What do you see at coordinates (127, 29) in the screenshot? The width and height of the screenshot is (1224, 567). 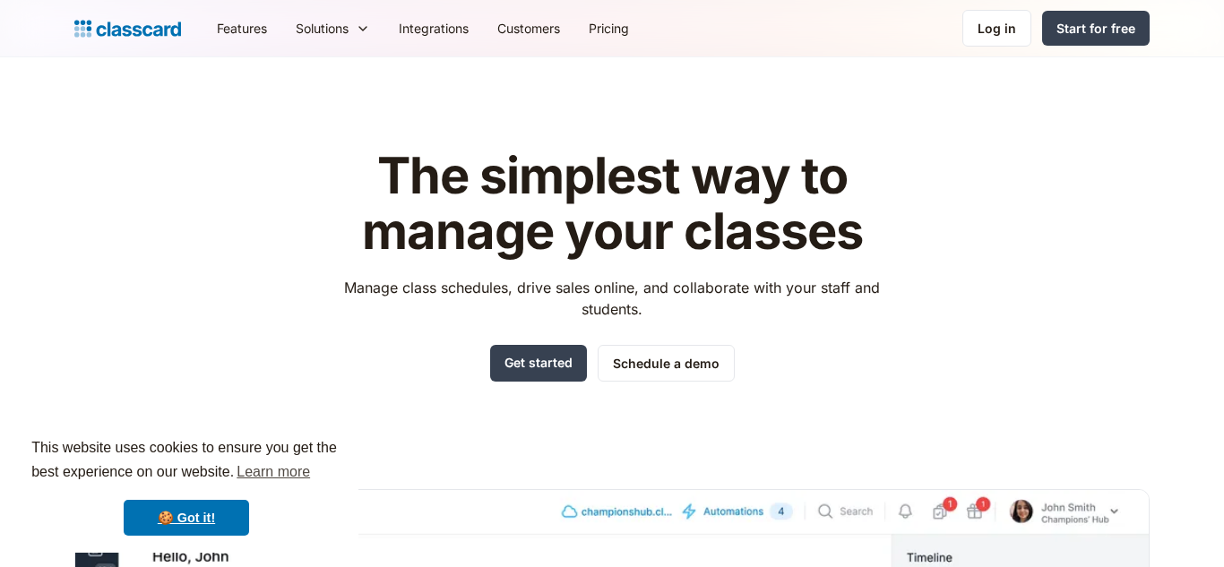 I see `a: home` at bounding box center [127, 29].